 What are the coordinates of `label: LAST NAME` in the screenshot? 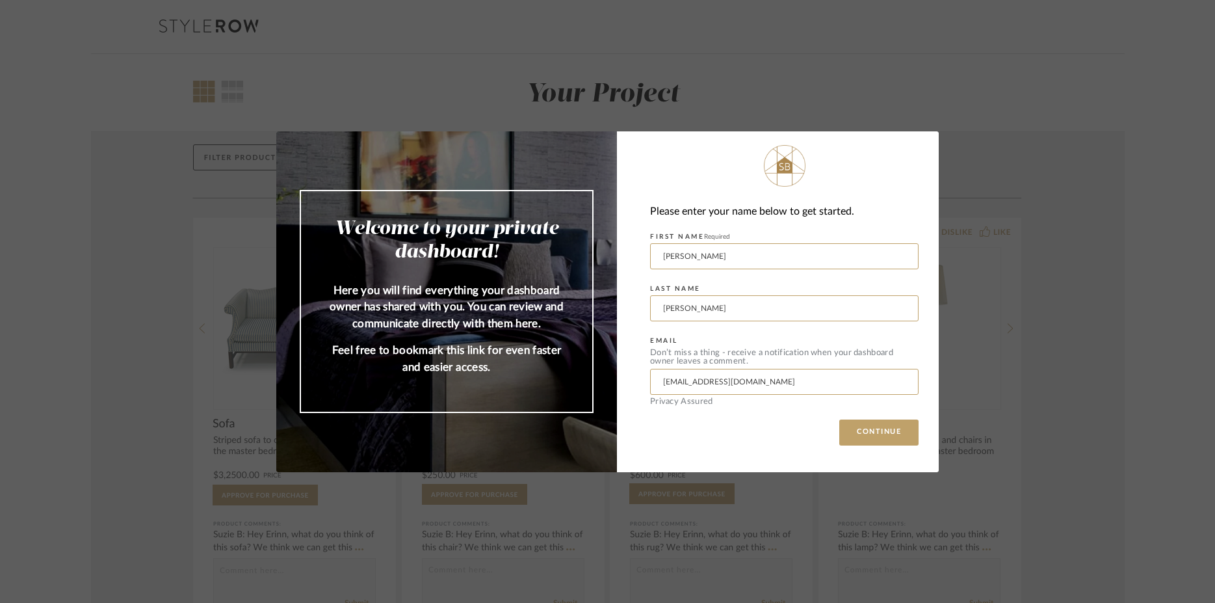 It's located at (675, 289).